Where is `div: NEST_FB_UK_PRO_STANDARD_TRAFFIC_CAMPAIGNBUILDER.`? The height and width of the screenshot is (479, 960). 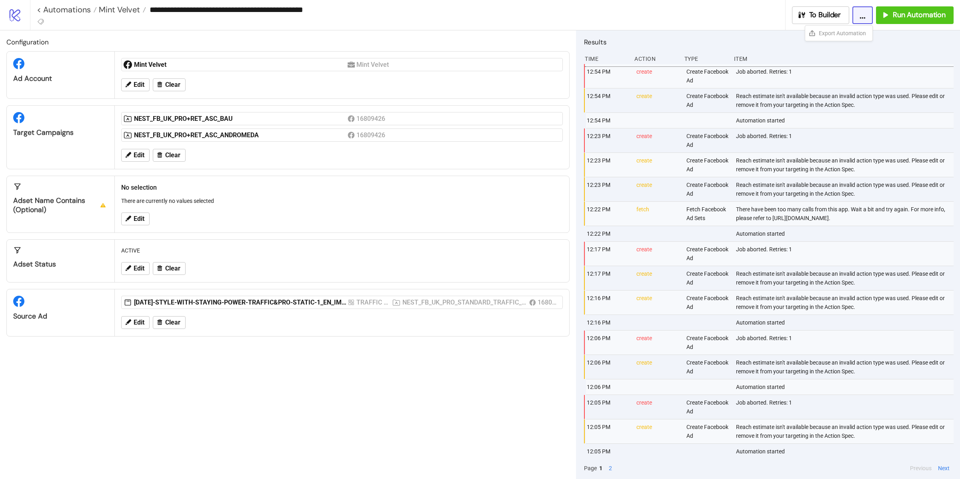
div: NEST_FB_UK_PRO_STANDARD_TRAFFIC_CAMPAIGNBUILDER. is located at coordinates (464, 302).